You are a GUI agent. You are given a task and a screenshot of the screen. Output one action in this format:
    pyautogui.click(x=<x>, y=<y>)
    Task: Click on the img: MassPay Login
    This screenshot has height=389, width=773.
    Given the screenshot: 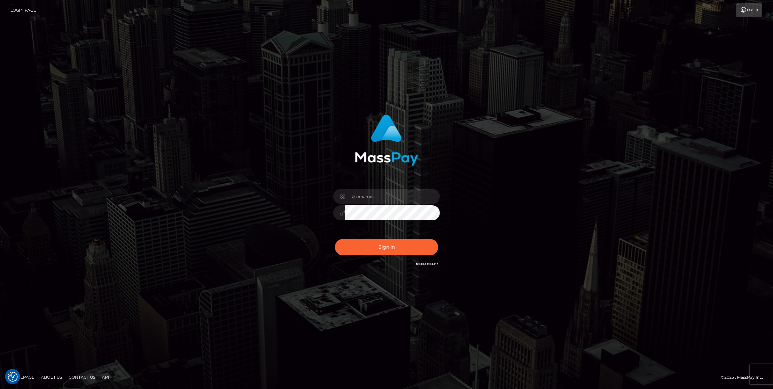 What is the action you would take?
    pyautogui.click(x=387, y=140)
    